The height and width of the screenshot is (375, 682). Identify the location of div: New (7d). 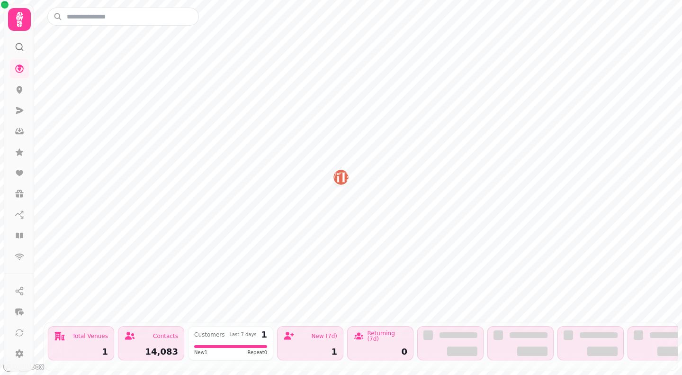
(324, 336).